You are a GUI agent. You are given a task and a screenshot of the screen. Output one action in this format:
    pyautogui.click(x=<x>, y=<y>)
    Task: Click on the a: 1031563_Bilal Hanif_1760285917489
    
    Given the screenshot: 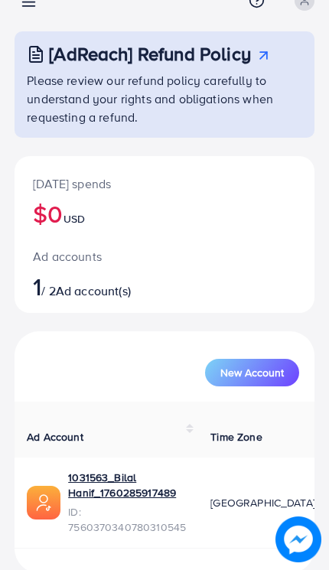 What is the action you would take?
    pyautogui.click(x=127, y=485)
    